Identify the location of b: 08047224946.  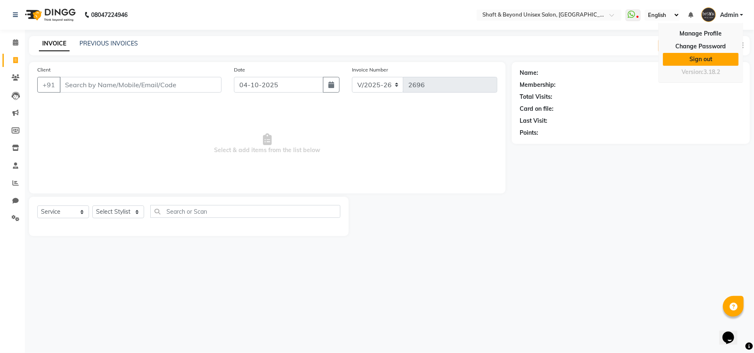
(109, 15).